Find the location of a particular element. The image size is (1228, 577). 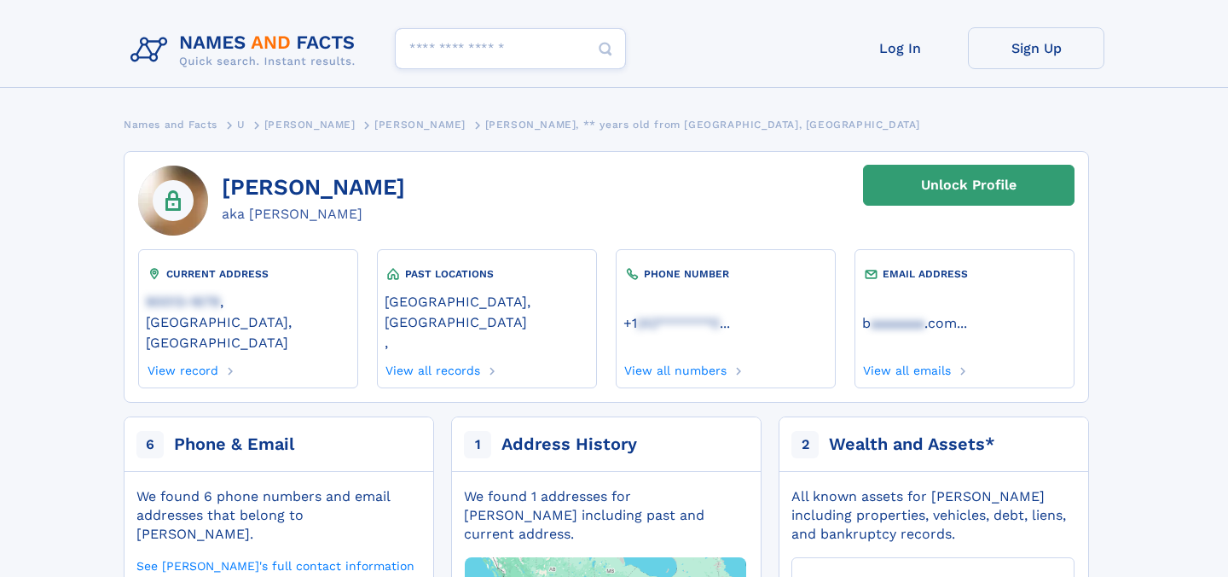

div: EMAIL ADDRESS is located at coordinates (965, 274).